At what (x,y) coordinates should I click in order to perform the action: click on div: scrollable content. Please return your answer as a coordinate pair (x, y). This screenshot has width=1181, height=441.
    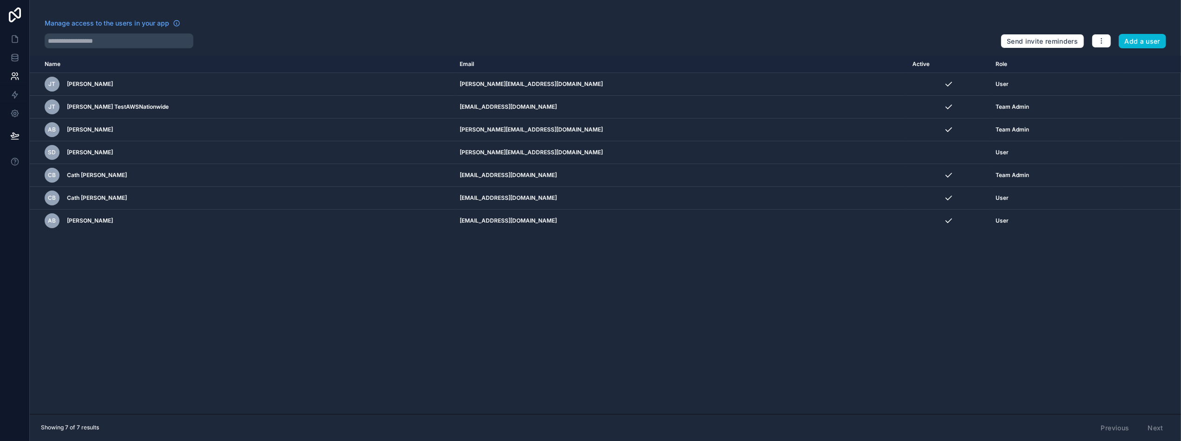
    Looking at the image, I should click on (605, 235).